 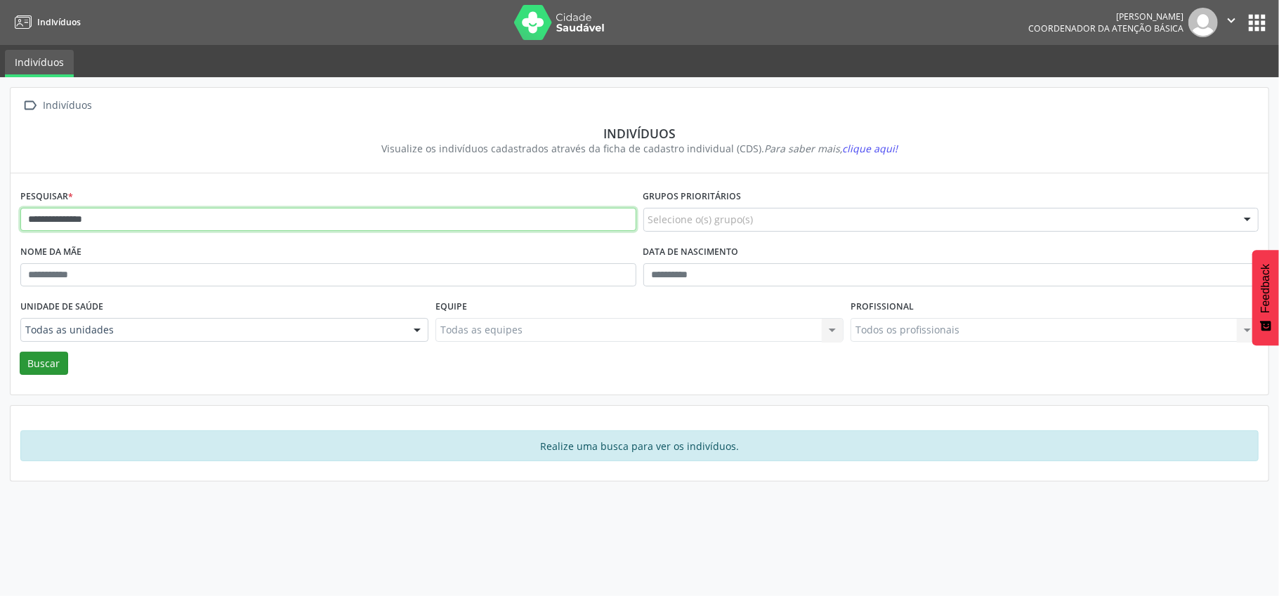 I want to click on label: Nome da mãe, so click(x=51, y=252).